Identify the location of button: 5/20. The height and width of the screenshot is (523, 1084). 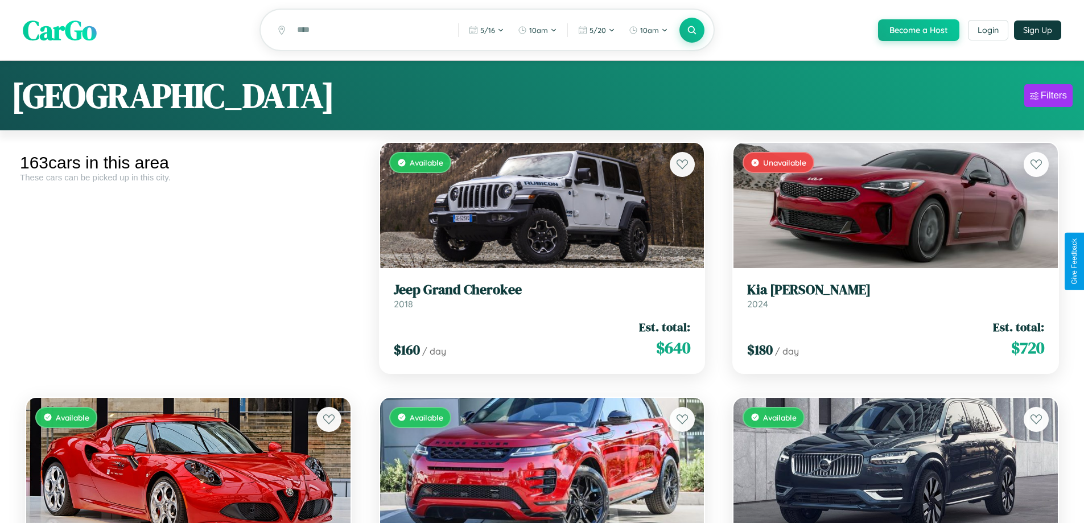
(596, 30).